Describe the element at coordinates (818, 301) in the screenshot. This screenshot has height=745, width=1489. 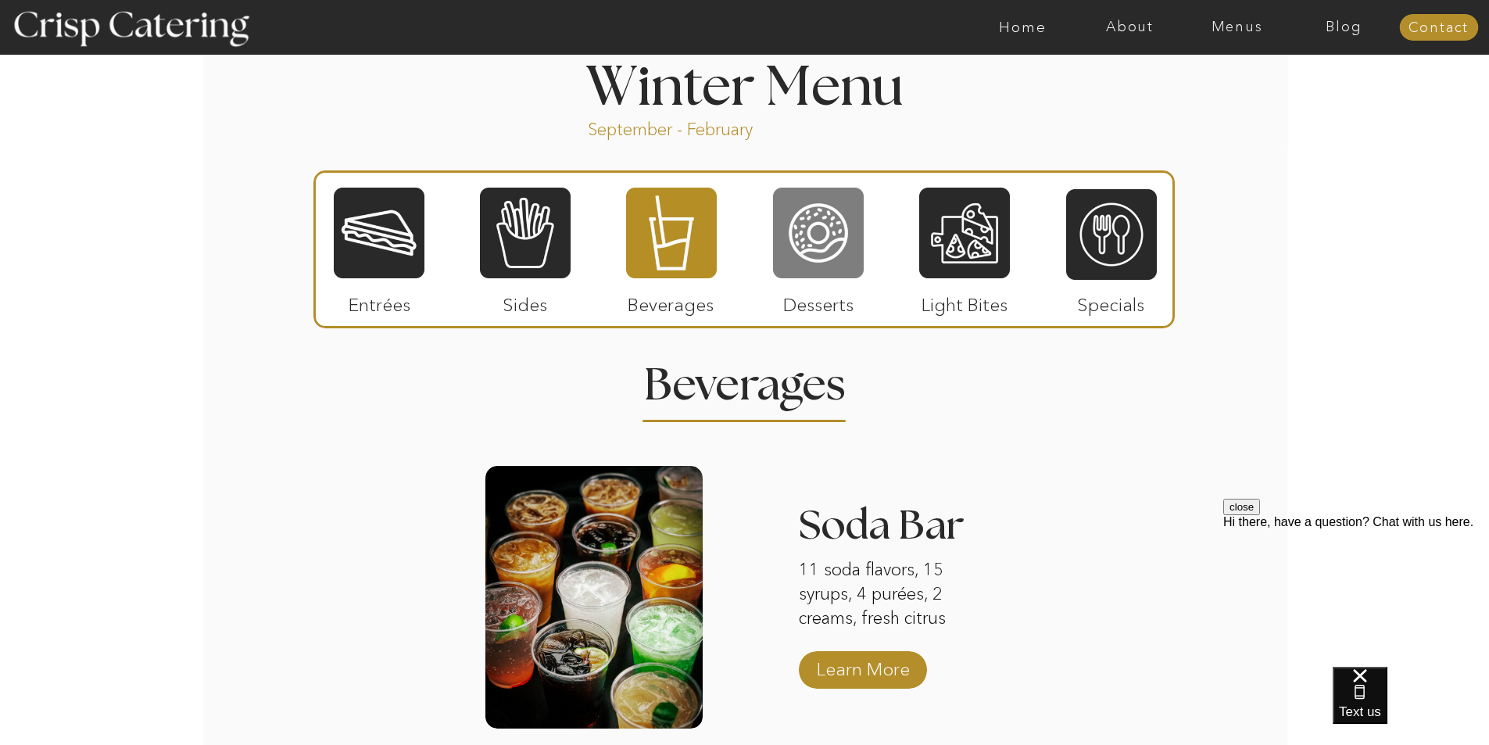
I see `p: Desserts` at that location.